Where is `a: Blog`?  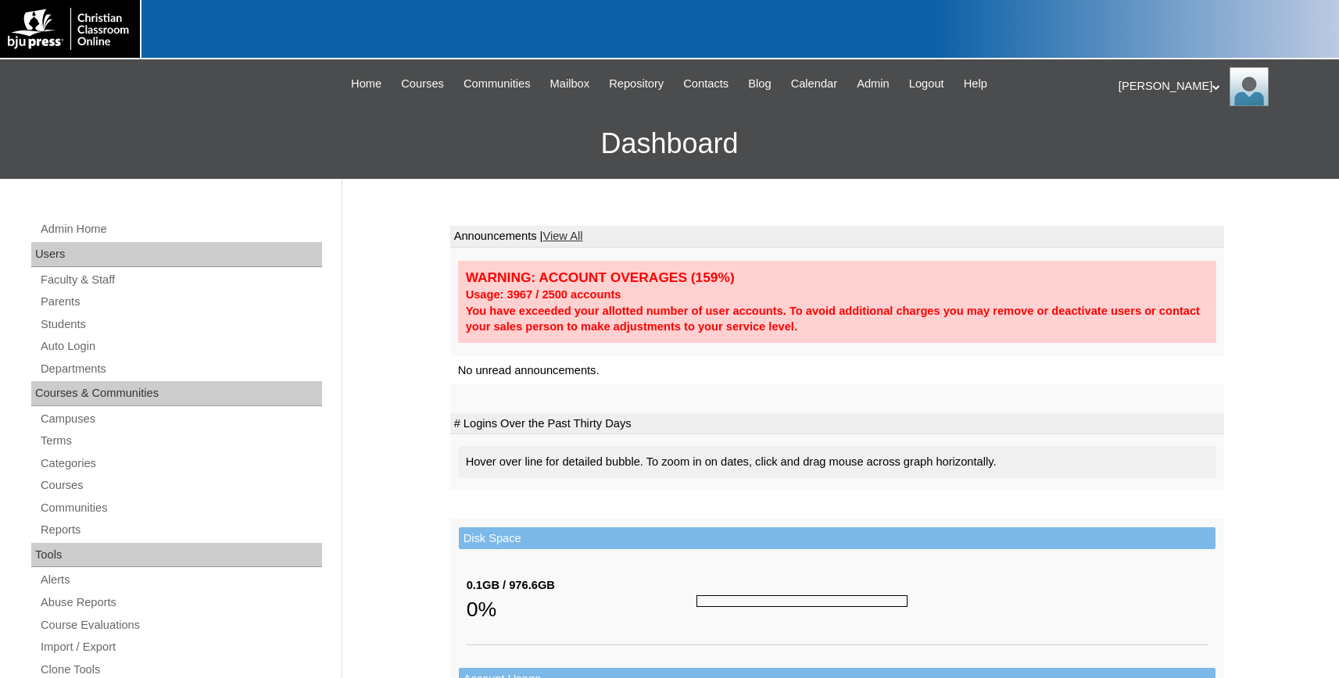
a: Blog is located at coordinates (759, 84).